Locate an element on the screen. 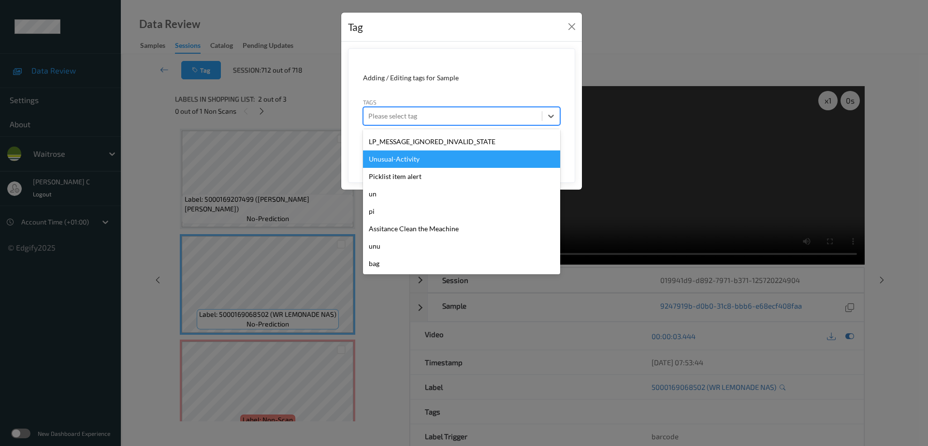  div: Tag is located at coordinates (355, 27).